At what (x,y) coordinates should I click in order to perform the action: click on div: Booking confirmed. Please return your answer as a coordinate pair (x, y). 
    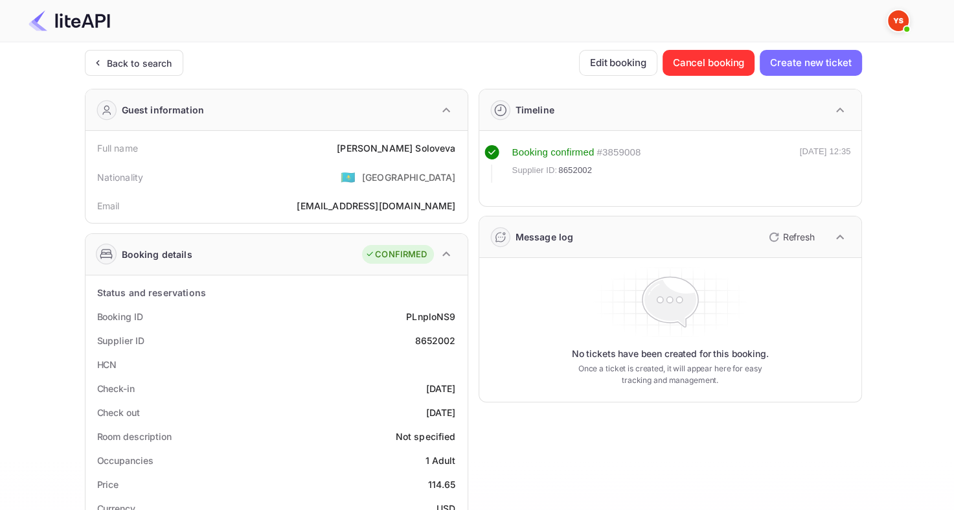
    Looking at the image, I should click on (553, 152).